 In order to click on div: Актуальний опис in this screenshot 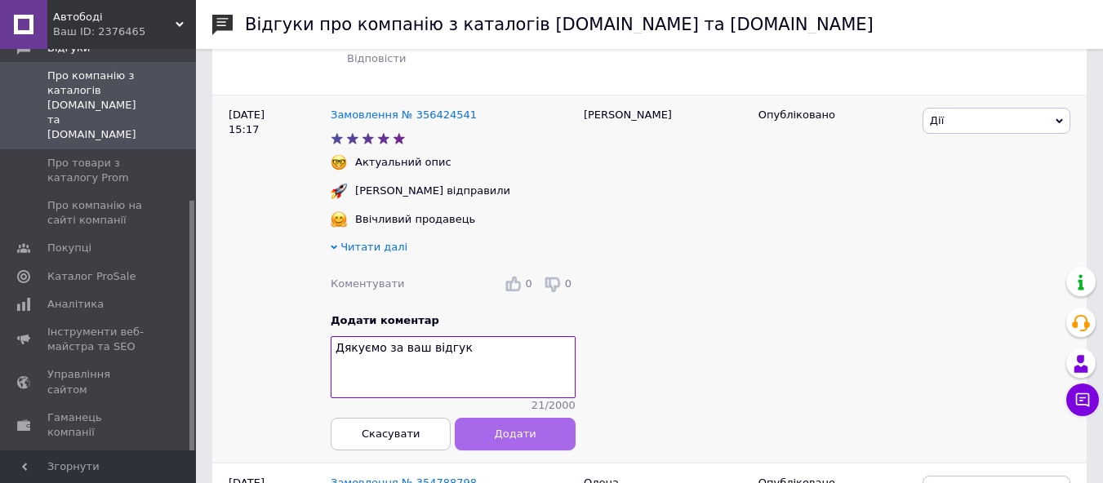, I will do `click(403, 162)`.